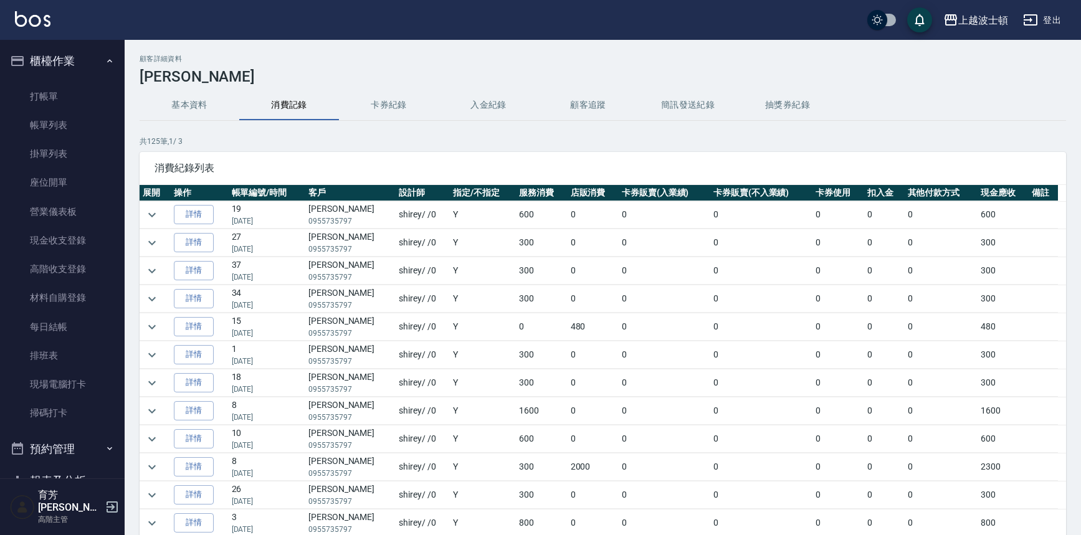 This screenshot has height=535, width=1081. What do you see at coordinates (1003, 467) in the screenshot?
I see `td: 2300` at bounding box center [1003, 467].